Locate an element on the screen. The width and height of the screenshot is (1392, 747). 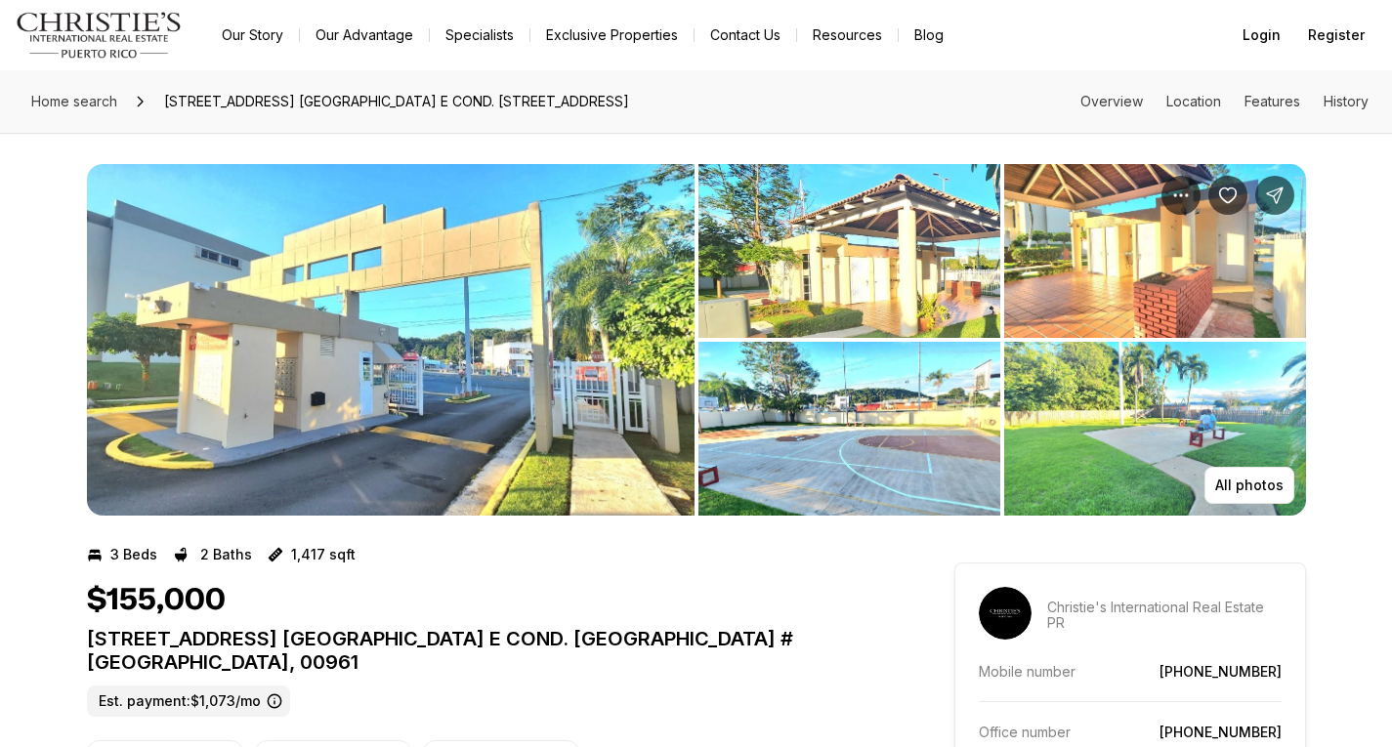
a: Skip to: History is located at coordinates (1346, 101).